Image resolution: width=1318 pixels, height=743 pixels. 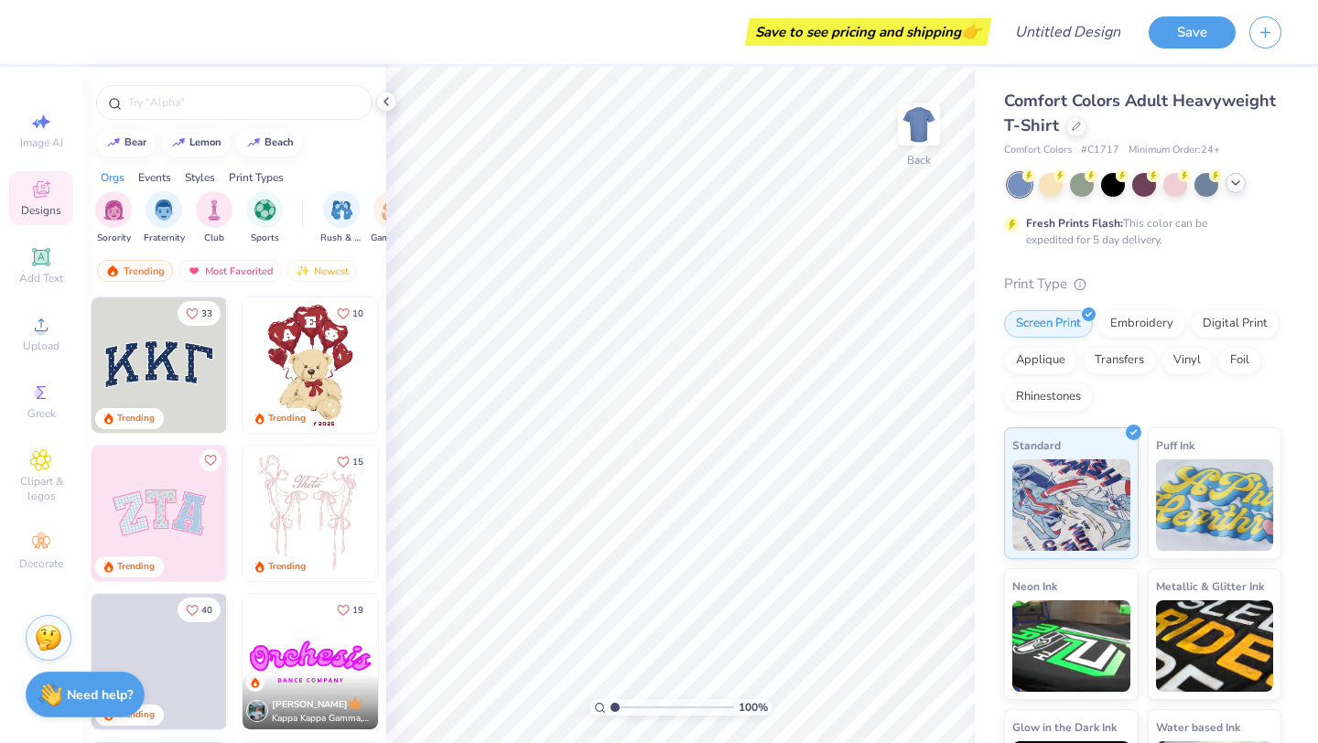 I want to click on span: Rush & Bid, so click(x=341, y=238).